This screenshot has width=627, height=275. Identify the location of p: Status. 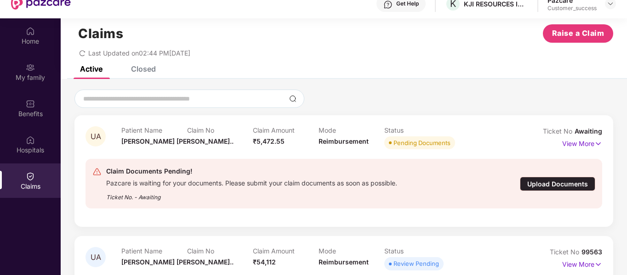
(417, 251).